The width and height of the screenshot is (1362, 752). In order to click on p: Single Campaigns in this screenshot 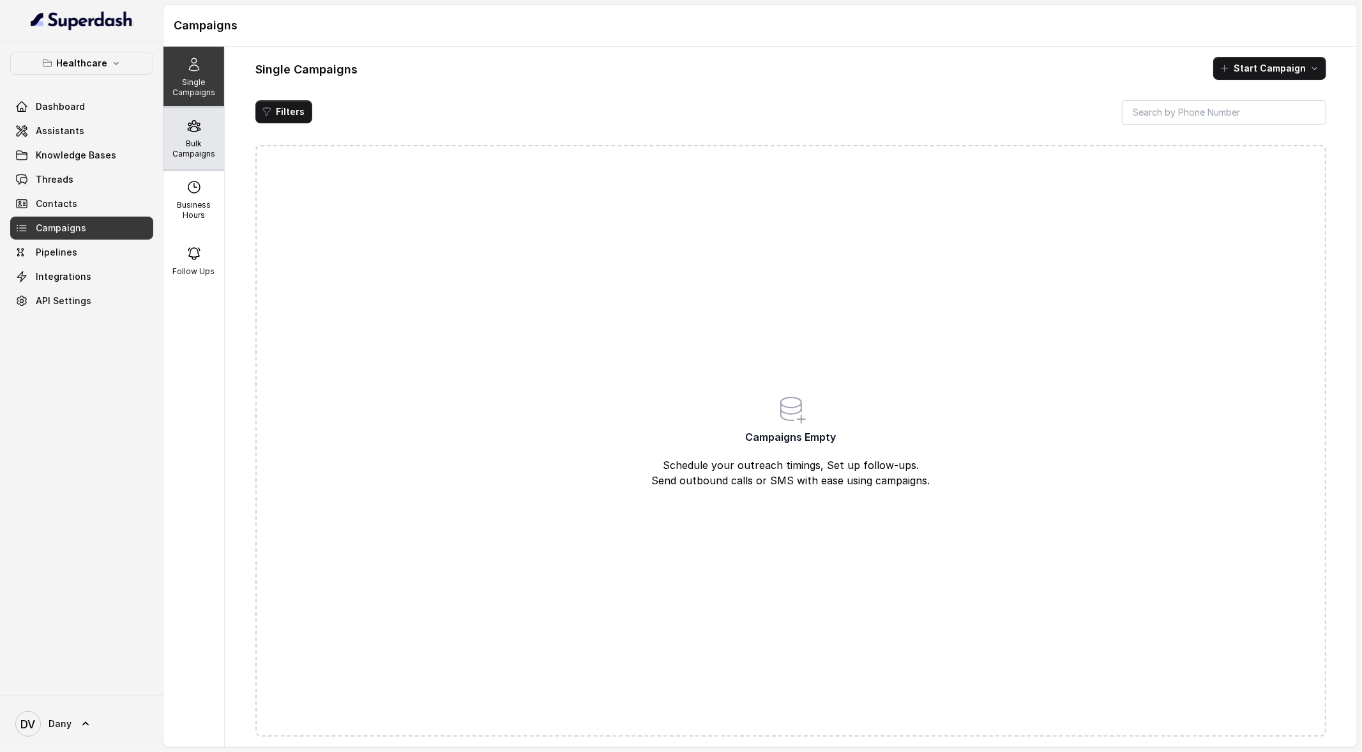, I will do `click(194, 88)`.